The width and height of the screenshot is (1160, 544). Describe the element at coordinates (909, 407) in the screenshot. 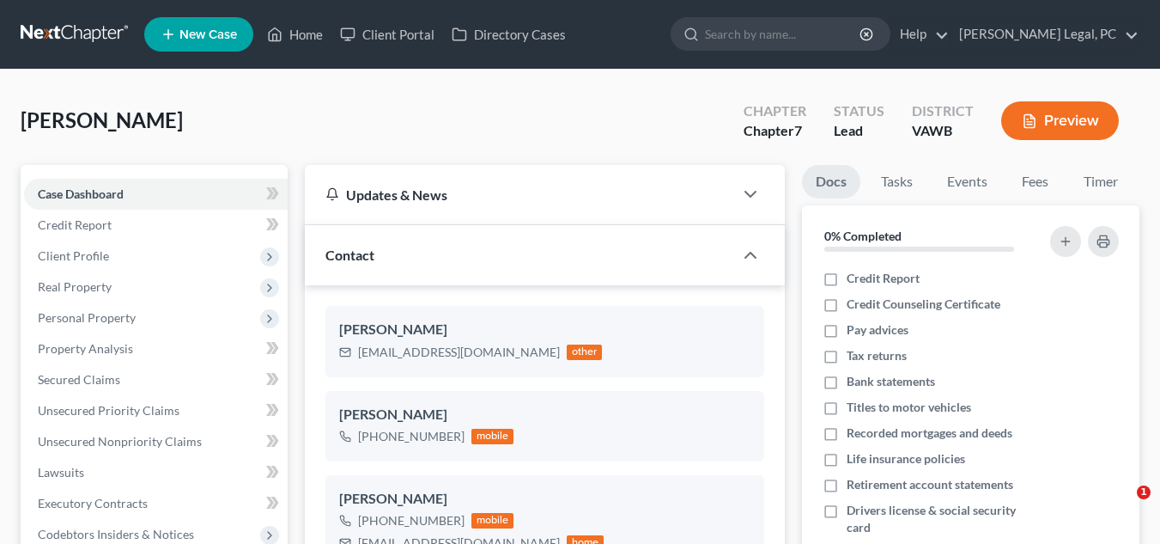

I see `span: Titles to motor vehicles` at that location.